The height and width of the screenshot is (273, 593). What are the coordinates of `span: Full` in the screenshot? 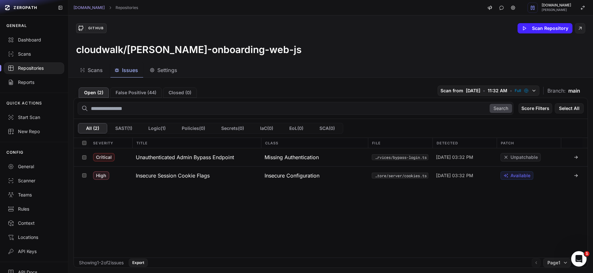 It's located at (518, 91).